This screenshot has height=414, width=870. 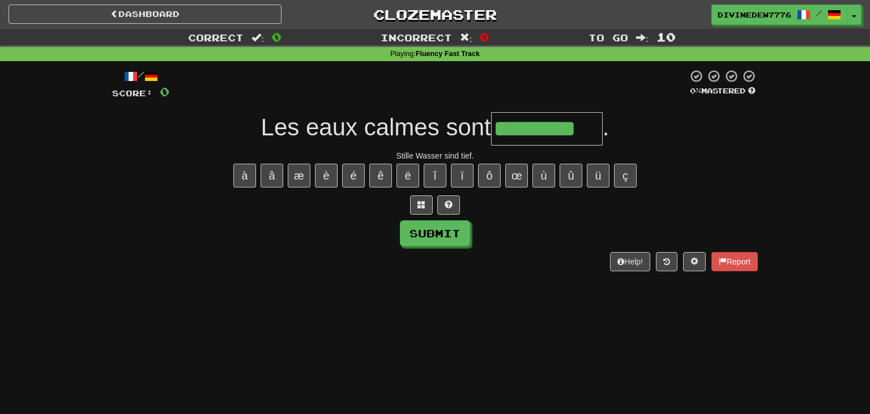 I want to click on button: é, so click(x=353, y=176).